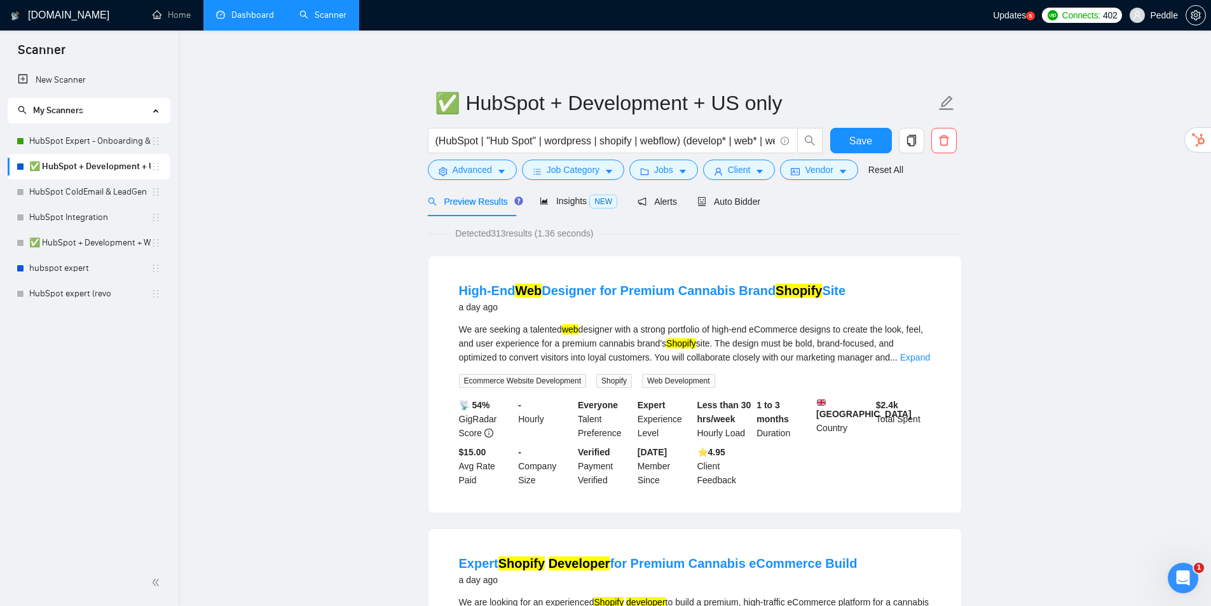  Describe the element at coordinates (605, 466) in the screenshot. I see `div: Payment Verified` at that location.